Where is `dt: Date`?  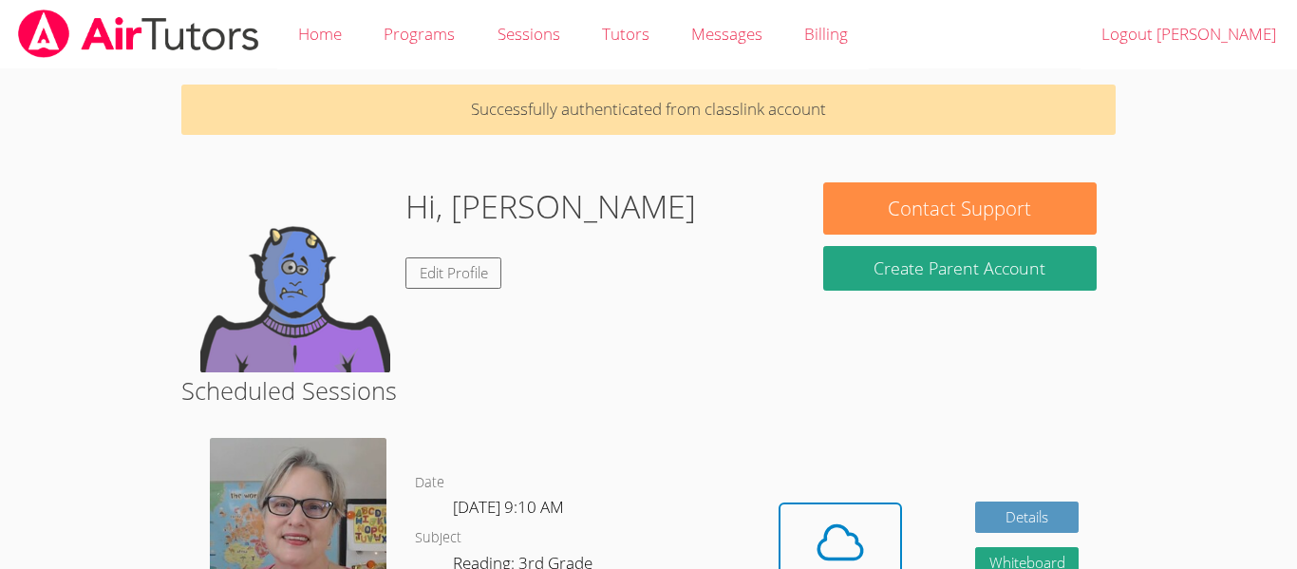
dt: Date is located at coordinates (429, 482).